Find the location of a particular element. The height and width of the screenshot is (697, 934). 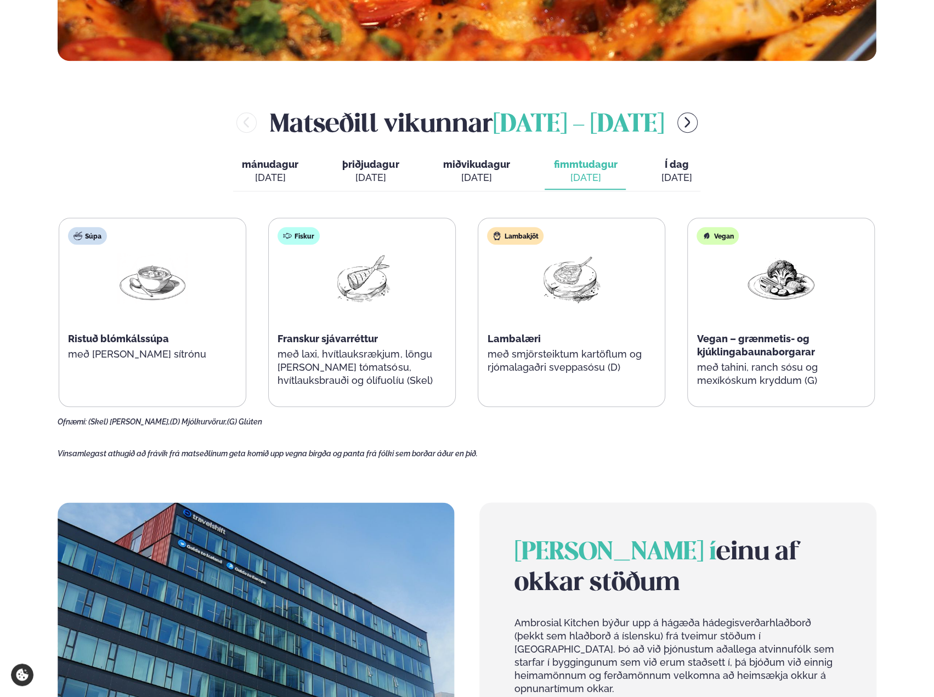

h2: einu af okkar stöðum is located at coordinates (678, 568).